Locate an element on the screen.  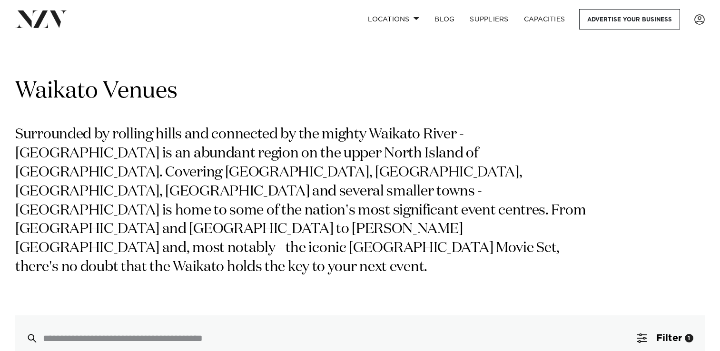
a: Capacities is located at coordinates (544, 19).